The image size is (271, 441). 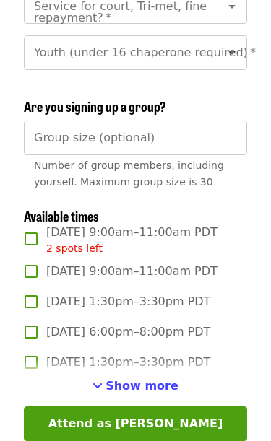 What do you see at coordinates (95, 106) in the screenshot?
I see `span: Are you signing up a group?` at bounding box center [95, 106].